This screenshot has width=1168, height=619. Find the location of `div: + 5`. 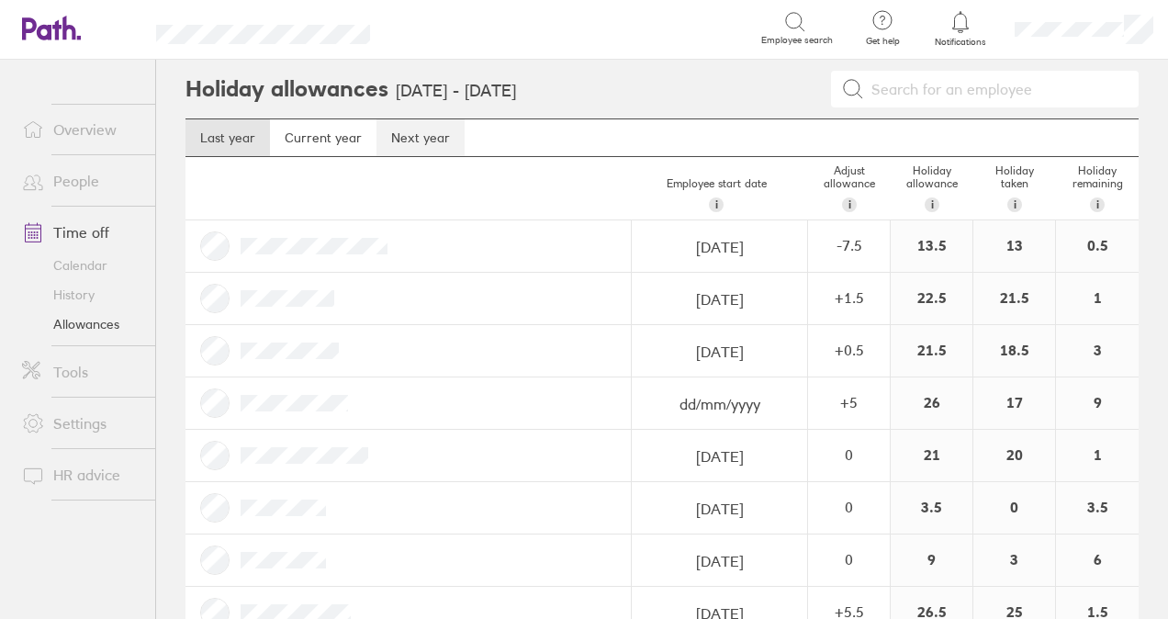

div: + 5 is located at coordinates (848, 402).